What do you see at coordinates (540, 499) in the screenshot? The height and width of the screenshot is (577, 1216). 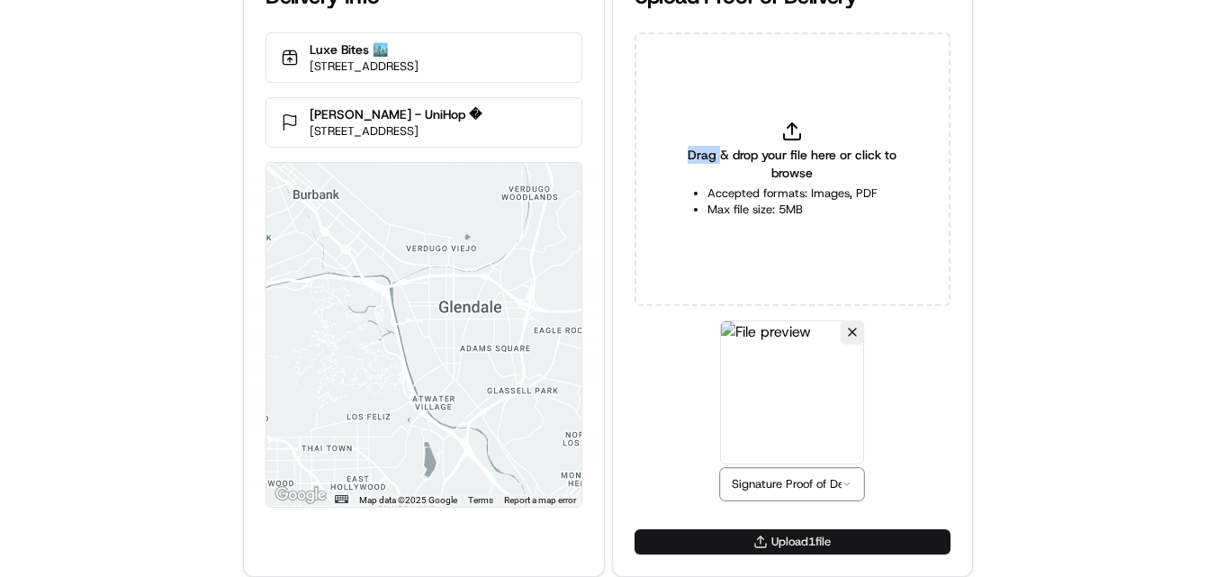 I see `a: Report a map error` at bounding box center [540, 499].